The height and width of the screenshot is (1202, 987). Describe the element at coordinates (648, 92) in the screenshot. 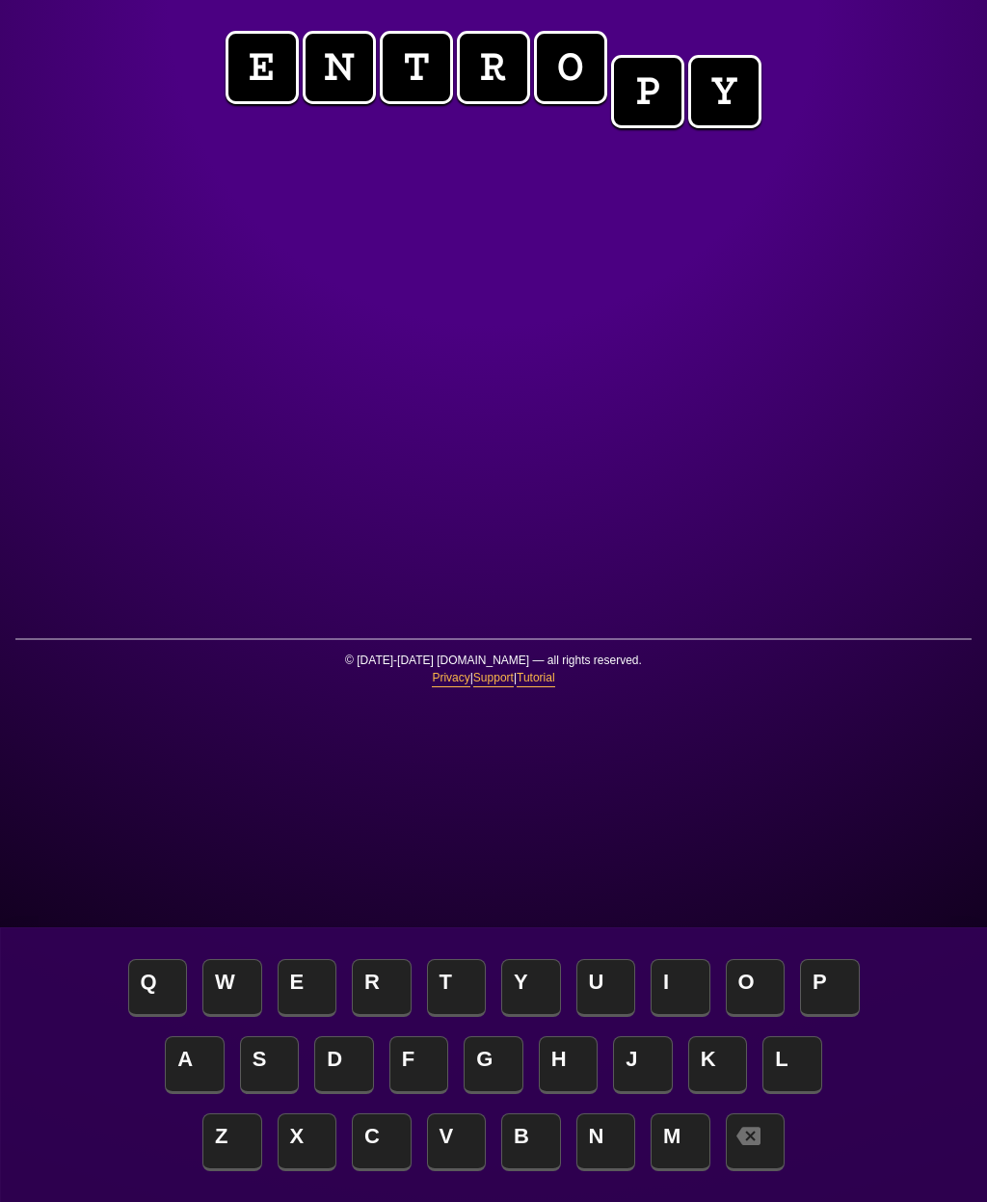

I see `span: p` at that location.